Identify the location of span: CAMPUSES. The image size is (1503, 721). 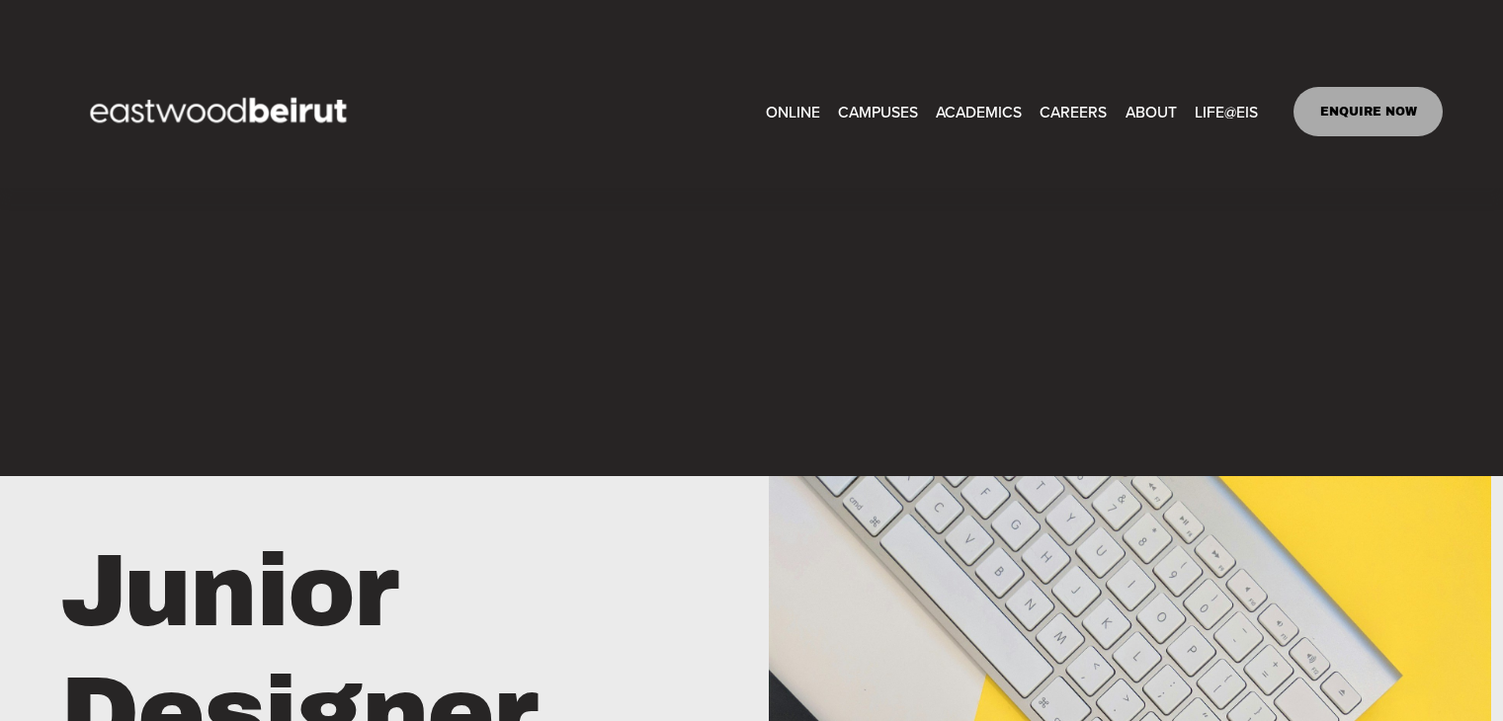
(877, 112).